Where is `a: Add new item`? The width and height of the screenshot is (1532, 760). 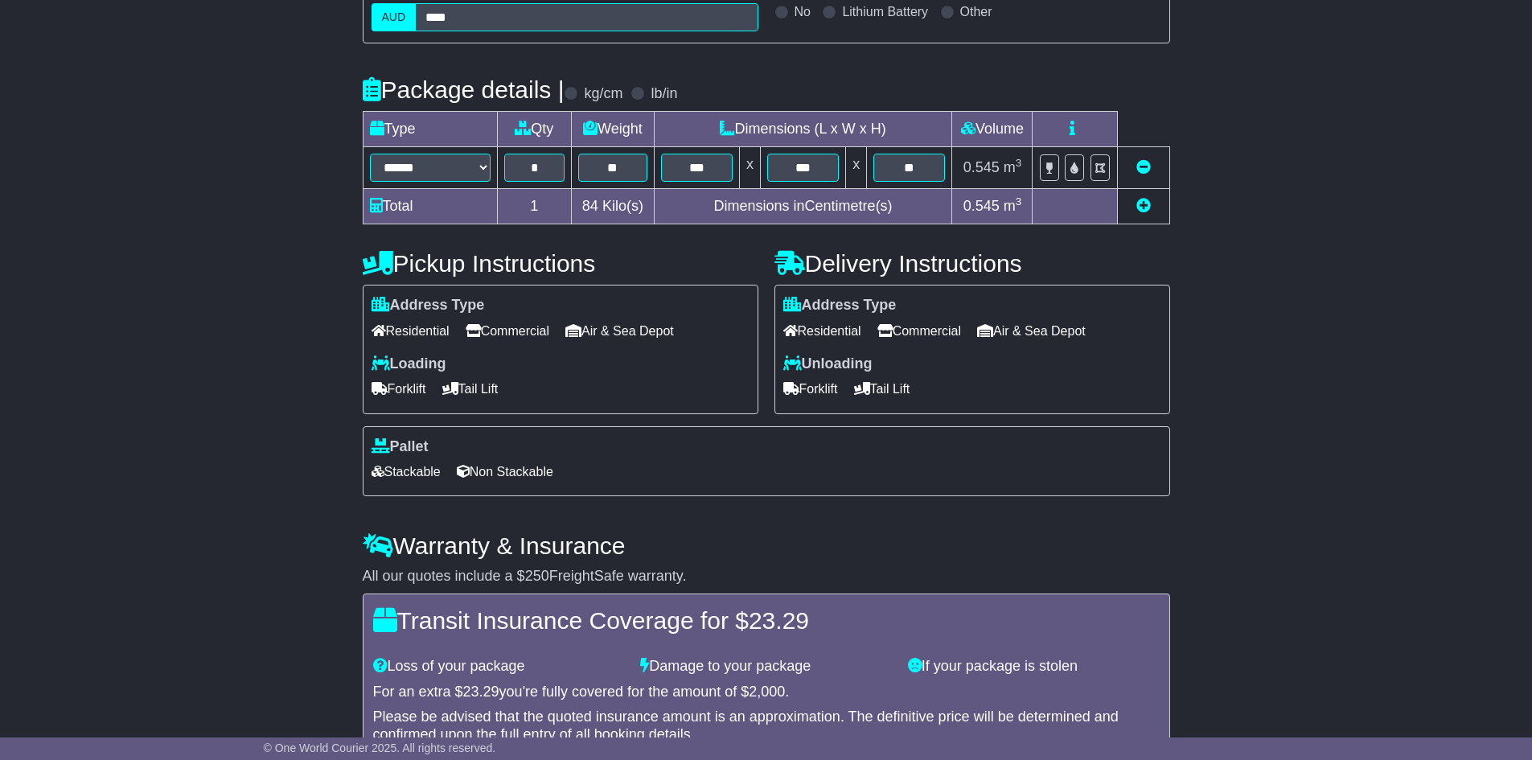
a: Add new item is located at coordinates (1144, 206).